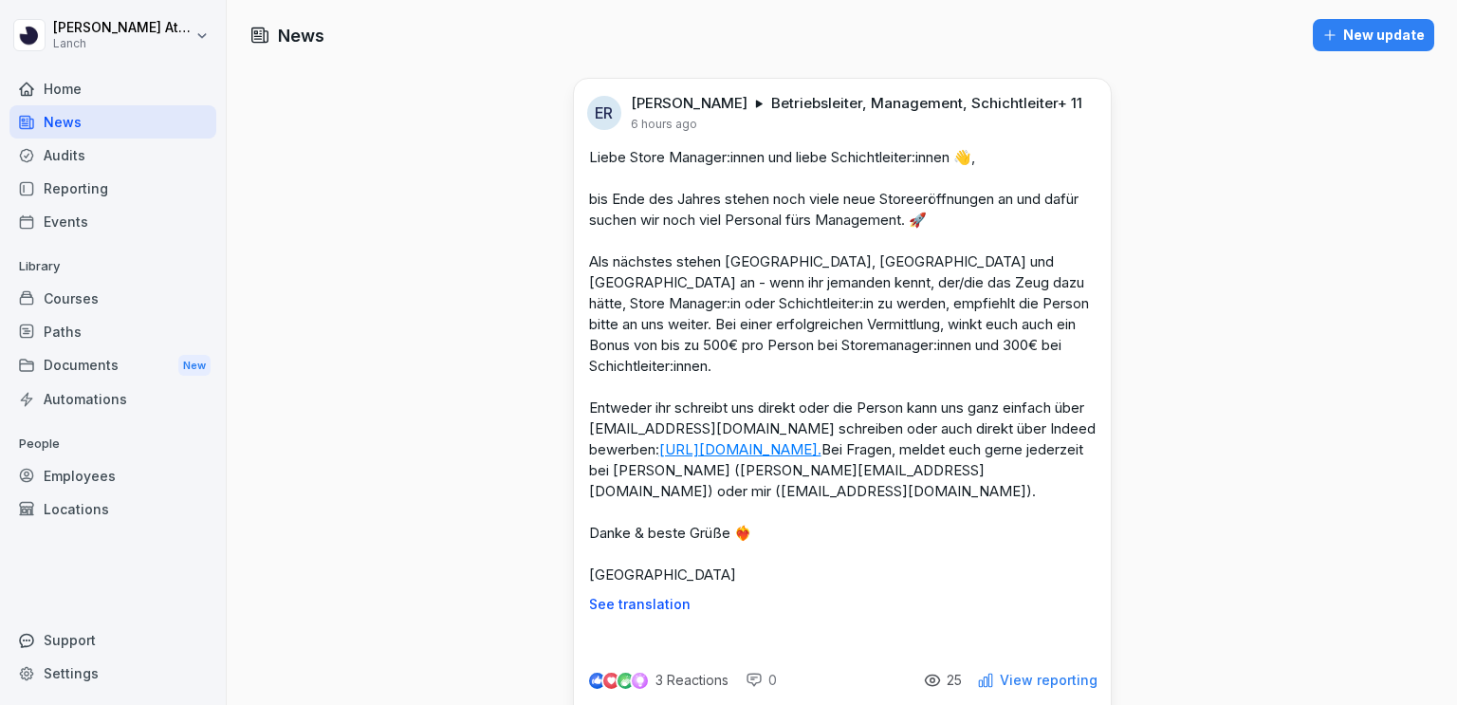 Image resolution: width=1457 pixels, height=705 pixels. What do you see at coordinates (194, 365) in the screenshot?
I see `div: New` at bounding box center [194, 365].